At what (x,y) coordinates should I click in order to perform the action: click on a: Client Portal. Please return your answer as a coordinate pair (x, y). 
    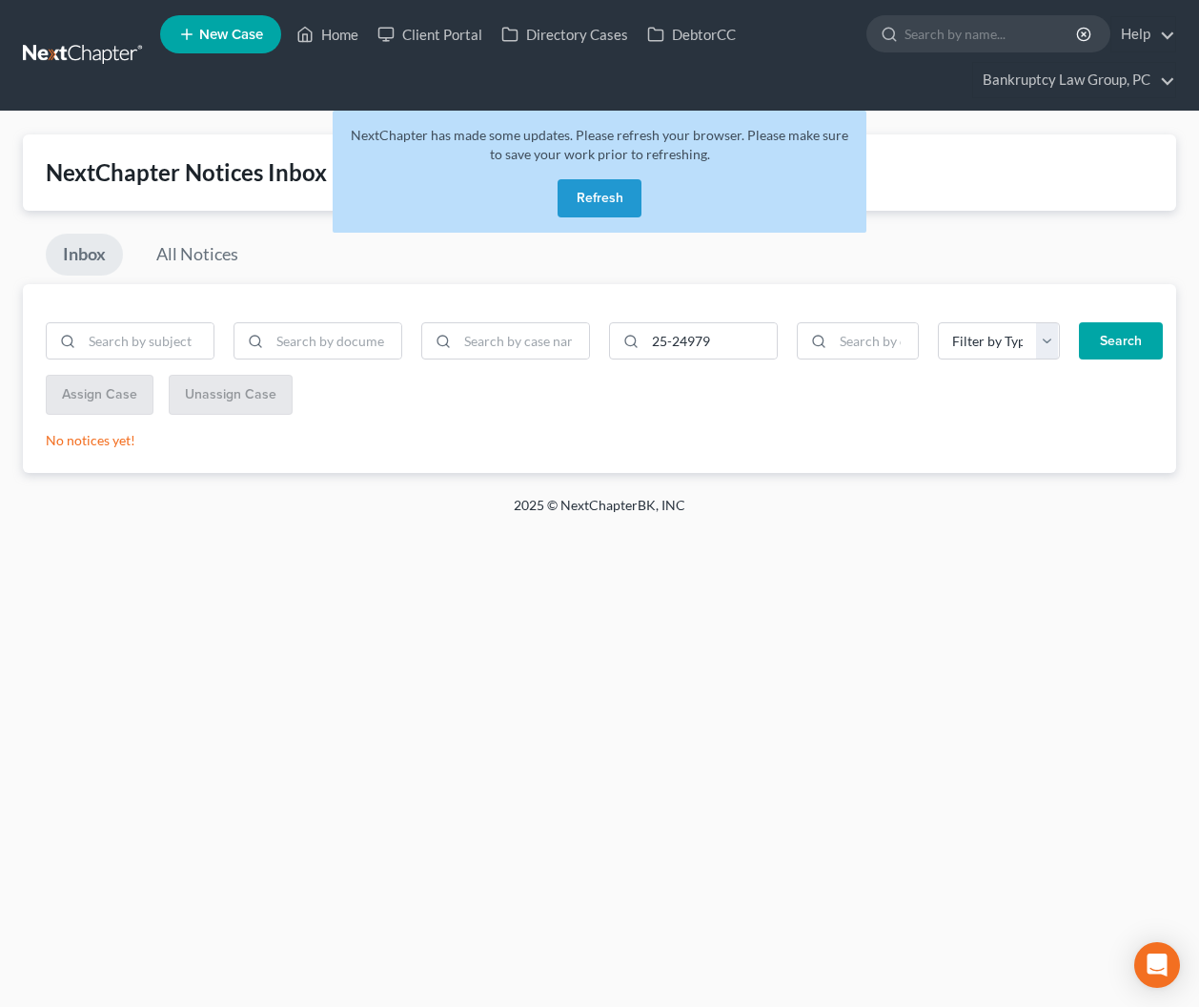
    Looking at the image, I should click on (430, 34).